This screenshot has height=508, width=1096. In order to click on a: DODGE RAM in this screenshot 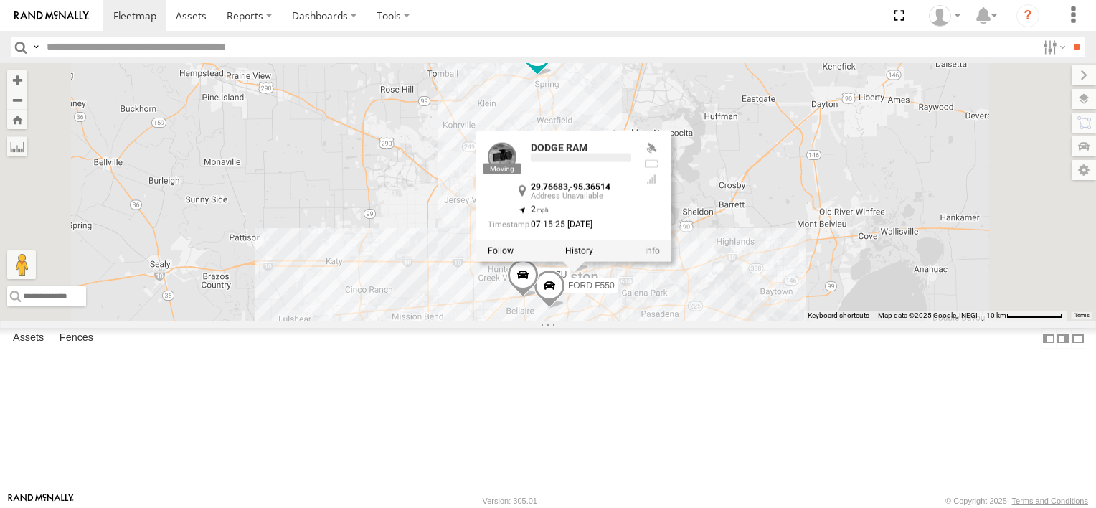, I will do `click(559, 147)`.